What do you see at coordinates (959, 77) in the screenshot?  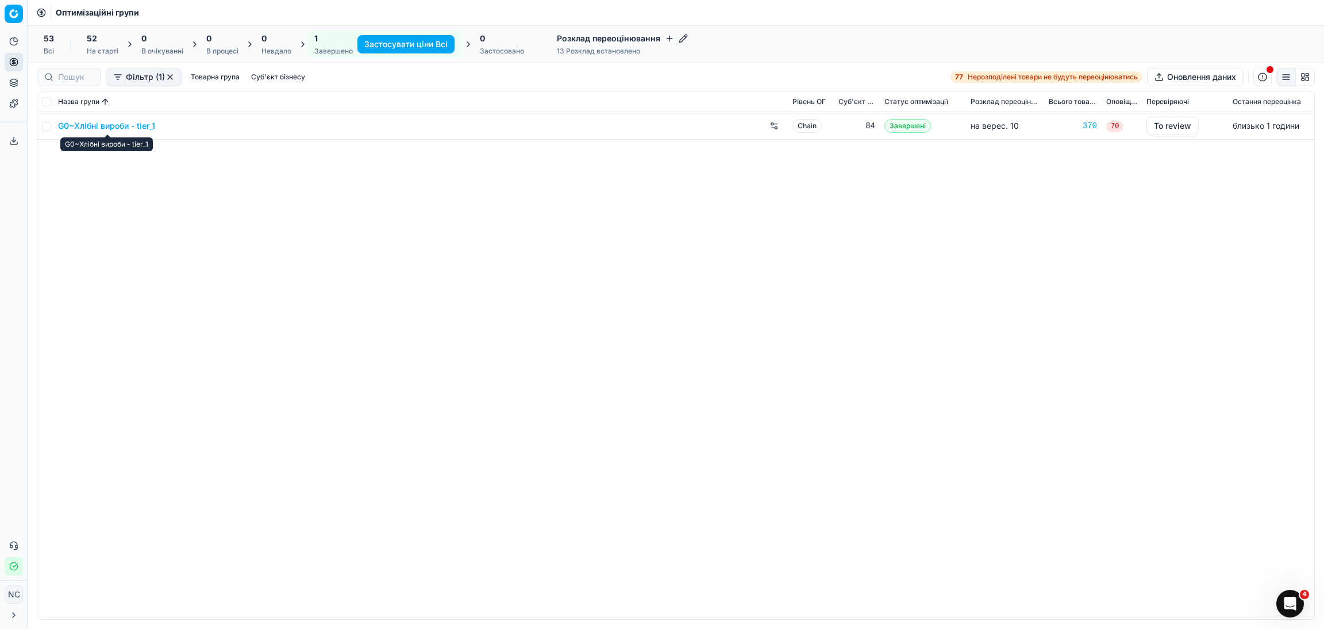 I see `strong: 77` at bounding box center [959, 77].